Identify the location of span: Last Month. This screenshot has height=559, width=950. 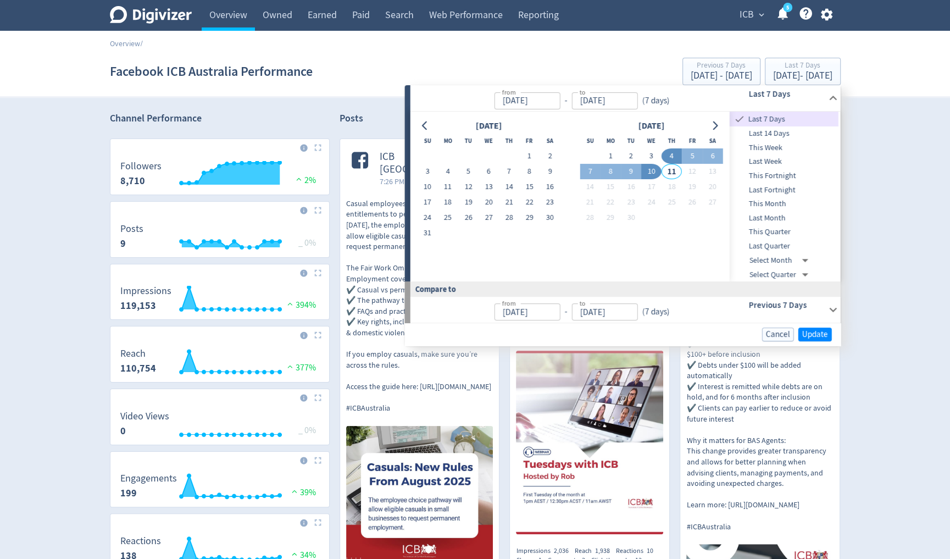
(784, 218).